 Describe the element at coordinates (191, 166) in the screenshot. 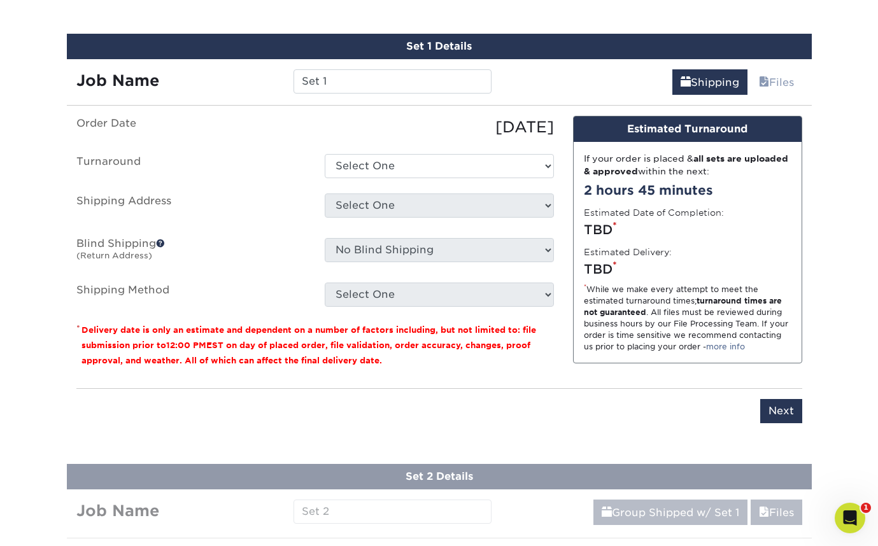

I see `label: Turnaround` at that location.